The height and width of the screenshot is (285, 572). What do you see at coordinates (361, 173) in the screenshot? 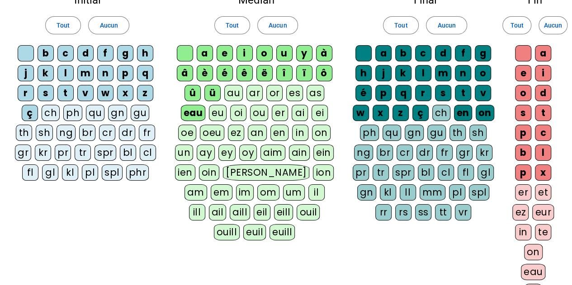
I see `div: pr` at bounding box center [361, 173].